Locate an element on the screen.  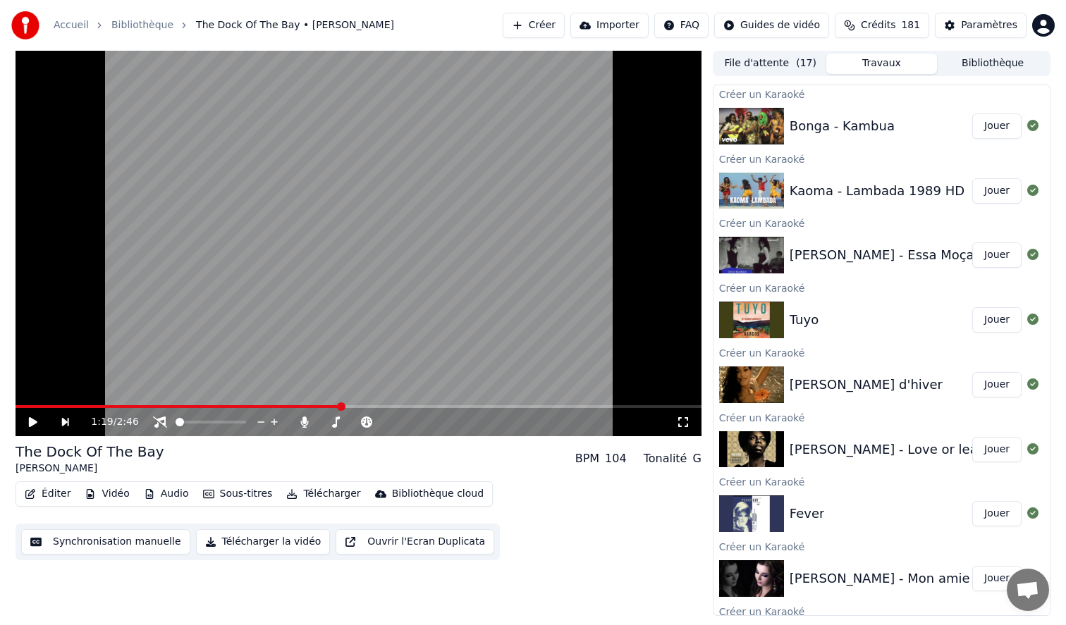
button: Guides de vidéo is located at coordinates (771, 25).